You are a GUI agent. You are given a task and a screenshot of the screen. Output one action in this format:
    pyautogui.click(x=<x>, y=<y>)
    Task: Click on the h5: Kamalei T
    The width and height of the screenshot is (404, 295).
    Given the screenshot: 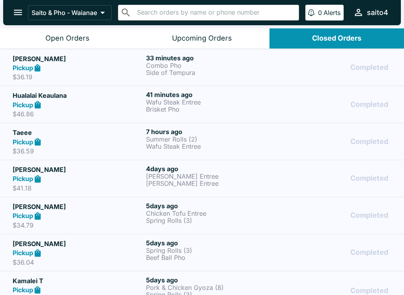 What is the action you would take?
    pyautogui.click(x=78, y=281)
    